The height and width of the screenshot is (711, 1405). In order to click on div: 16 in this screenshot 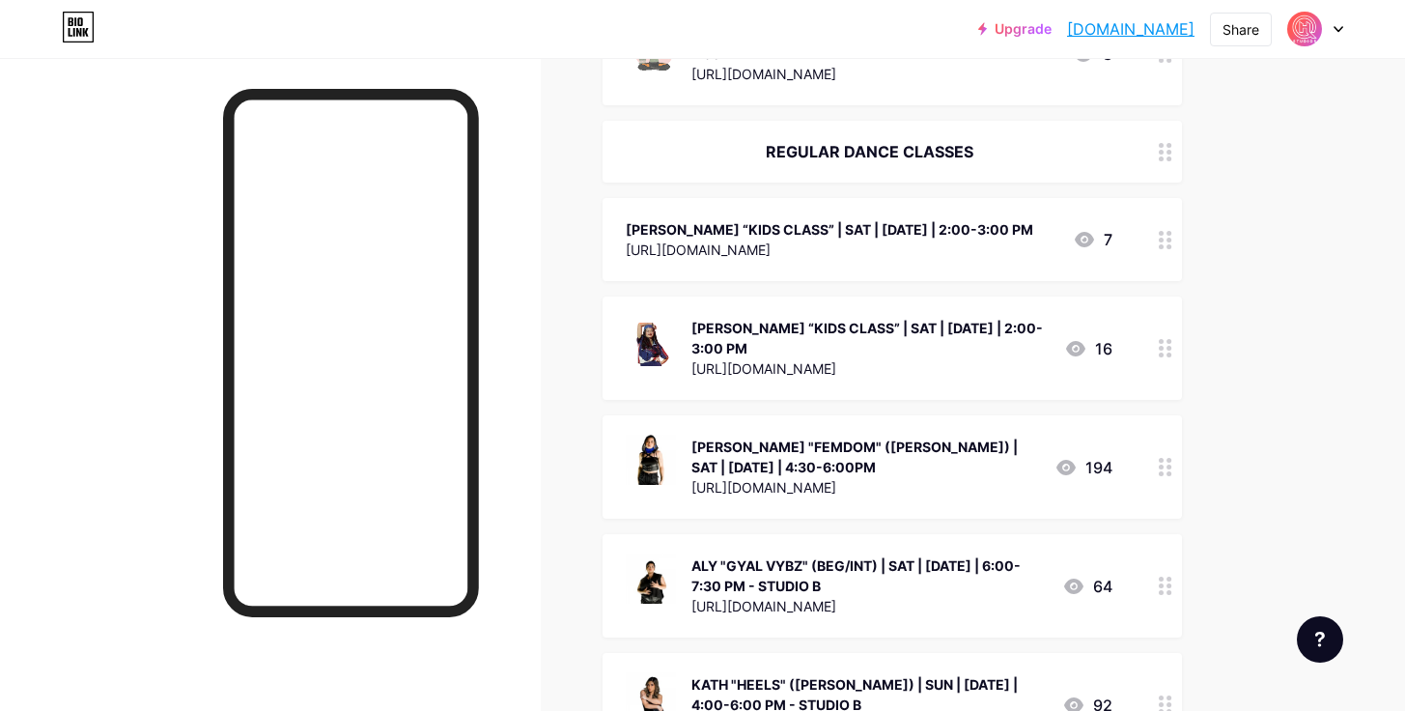, I will do `click(1088, 349)`.